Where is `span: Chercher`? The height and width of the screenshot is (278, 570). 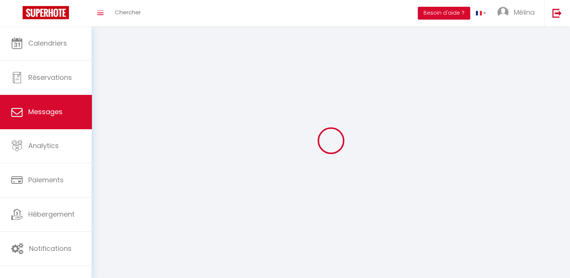 span: Chercher is located at coordinates (128, 12).